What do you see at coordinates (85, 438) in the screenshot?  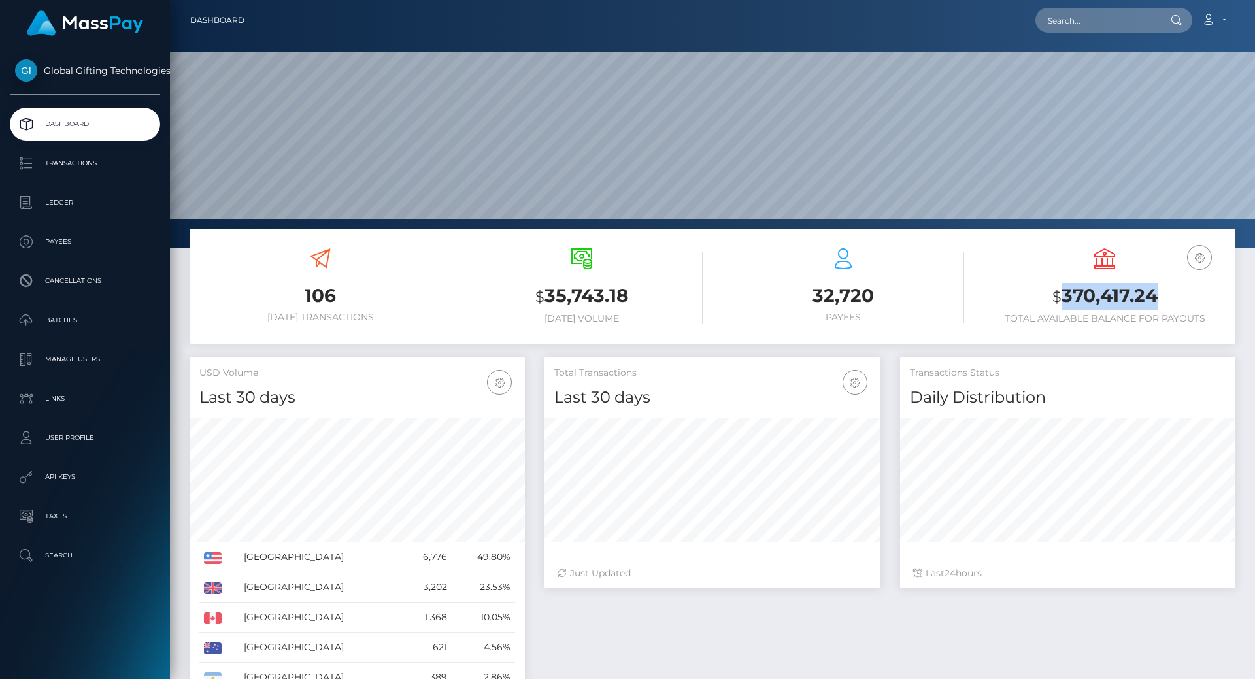 I see `p: User Profile` at bounding box center [85, 438].